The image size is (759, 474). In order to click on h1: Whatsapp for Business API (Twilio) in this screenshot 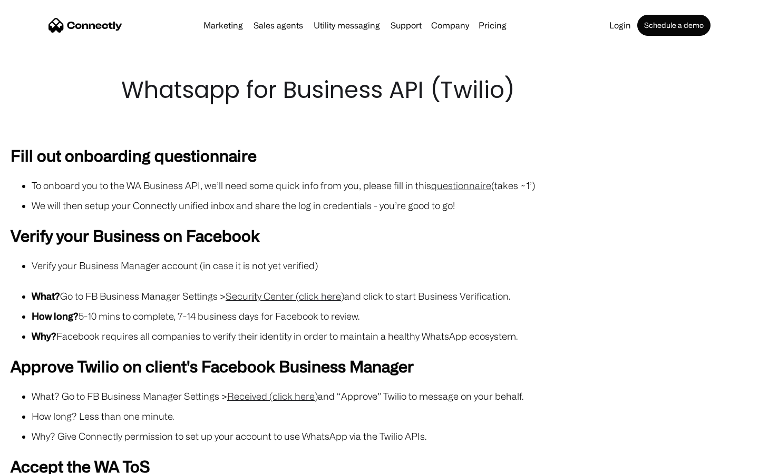, I will do `click(379, 90)`.